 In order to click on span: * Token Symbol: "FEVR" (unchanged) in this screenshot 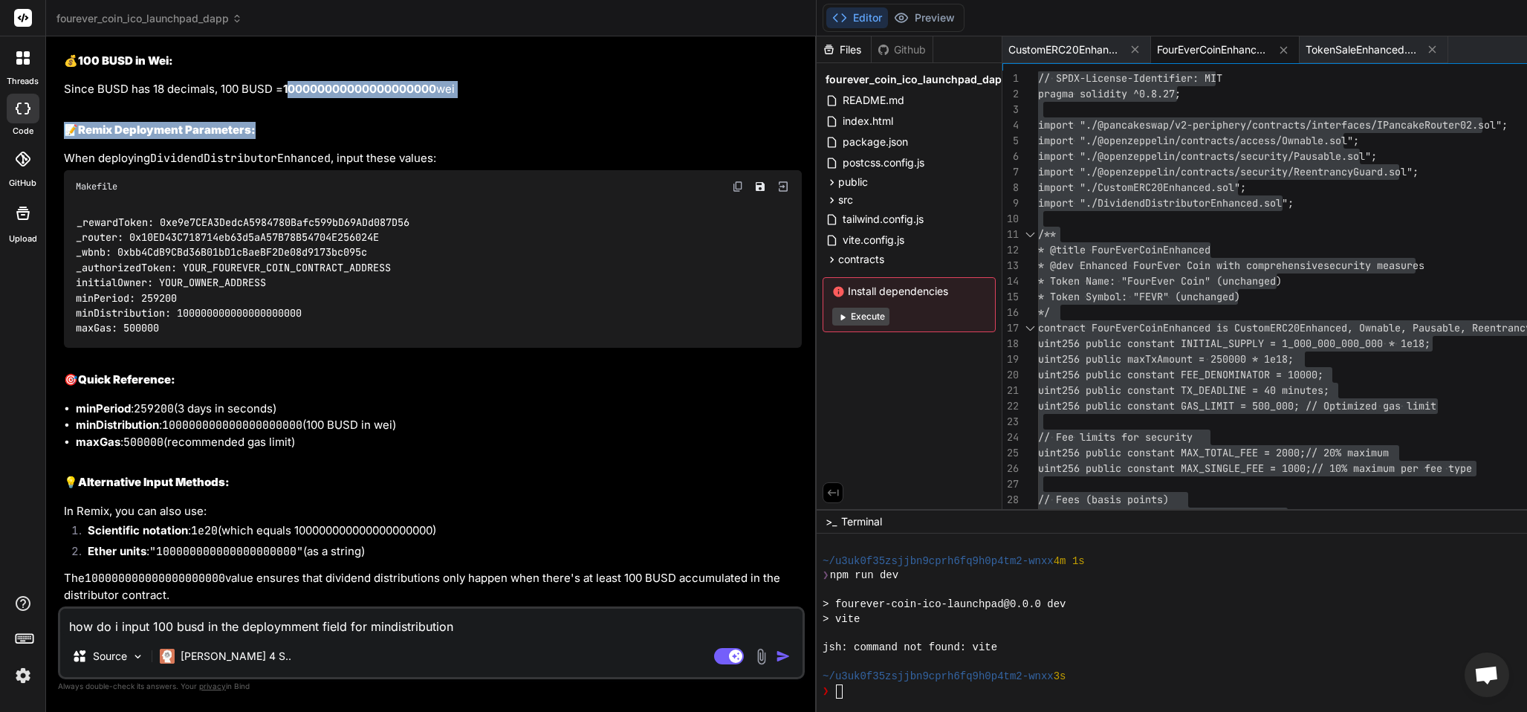, I will do `click(1139, 296)`.